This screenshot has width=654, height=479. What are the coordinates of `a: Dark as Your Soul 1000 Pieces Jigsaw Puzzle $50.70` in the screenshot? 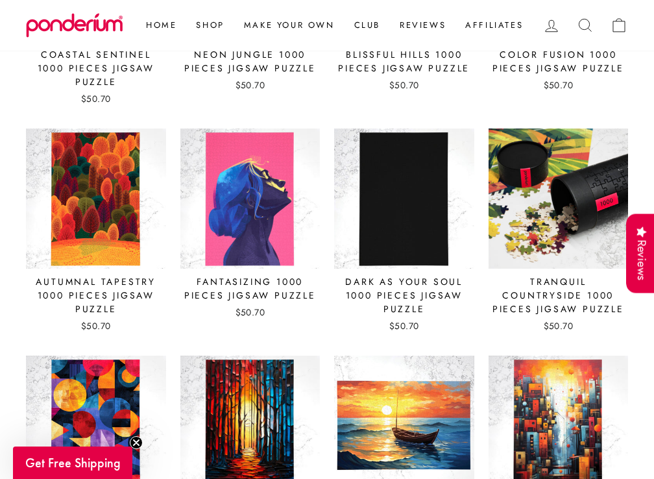 It's located at (404, 232).